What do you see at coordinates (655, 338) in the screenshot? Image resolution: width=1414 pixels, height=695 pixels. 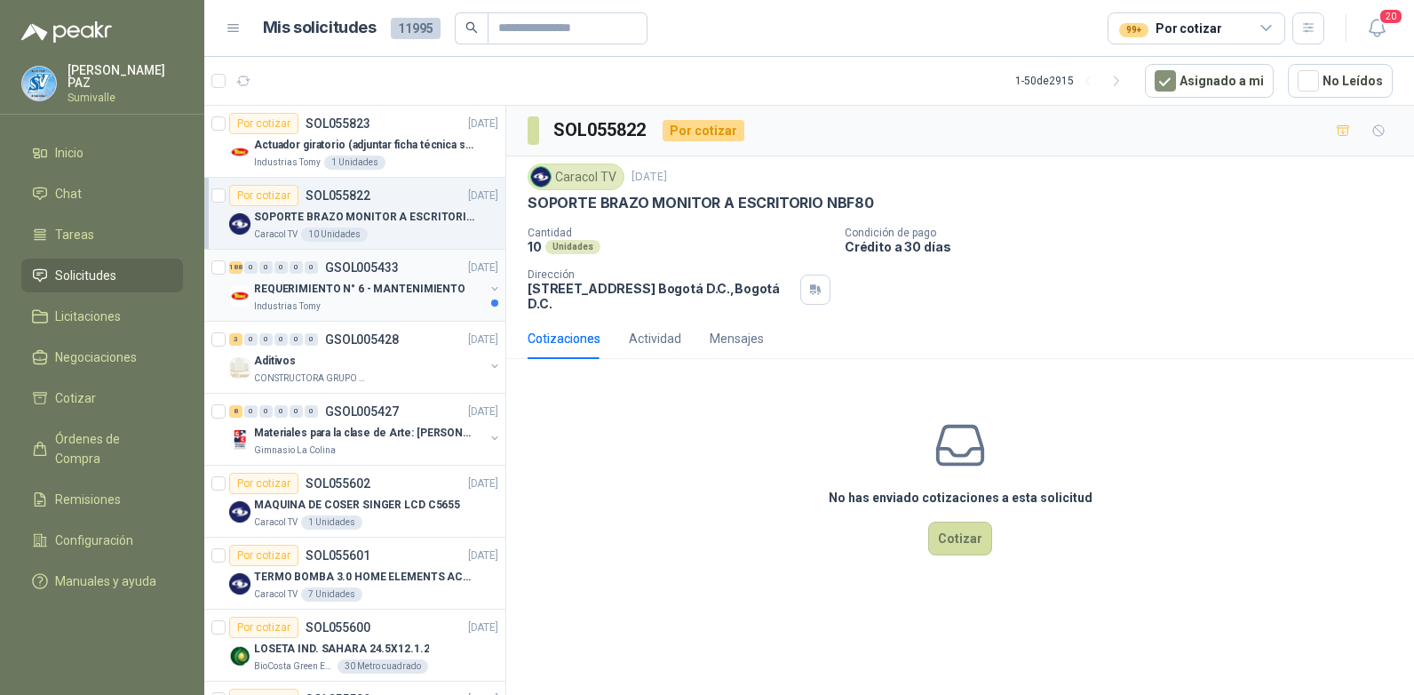 I see `div: Actividad` at bounding box center [655, 338].